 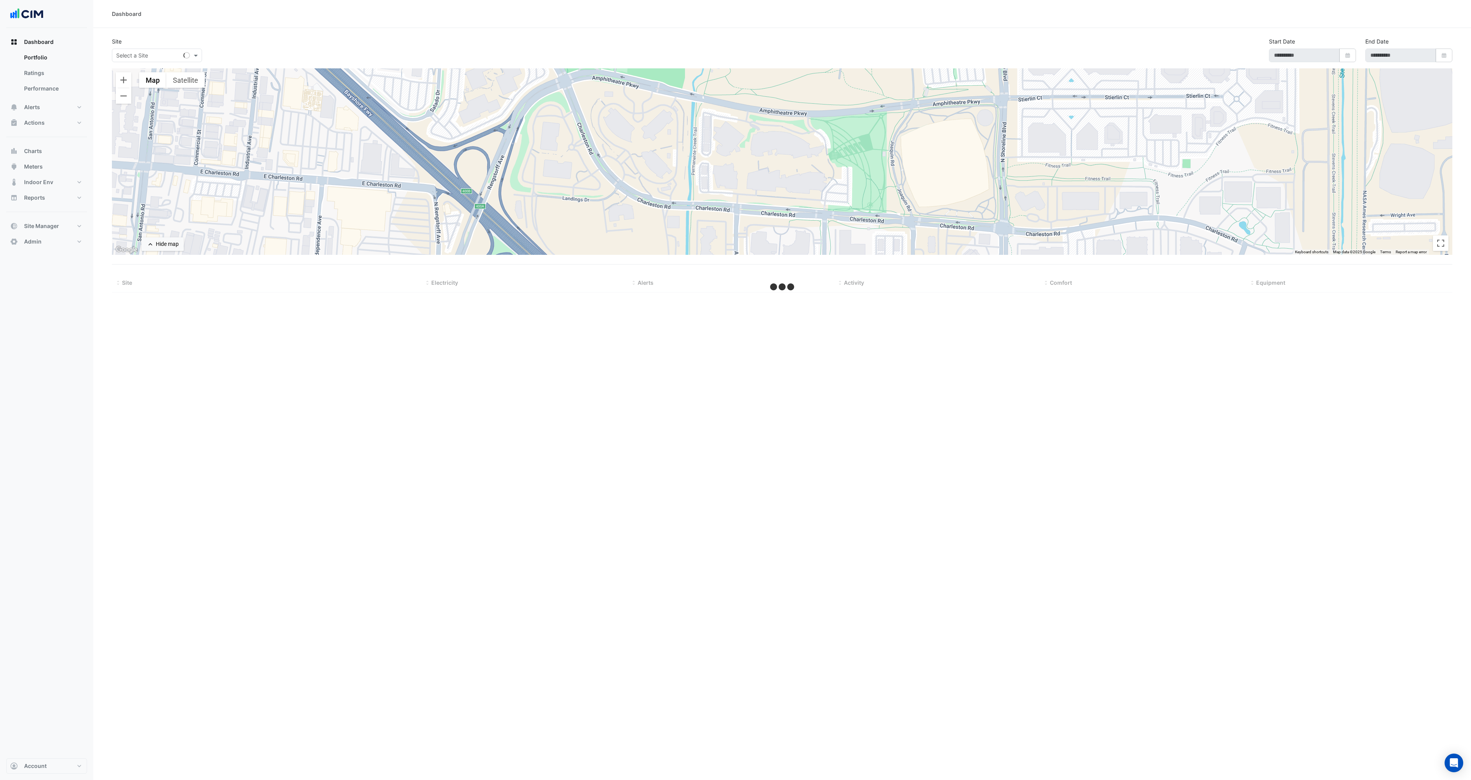 I want to click on a: Performance, so click(x=52, y=89).